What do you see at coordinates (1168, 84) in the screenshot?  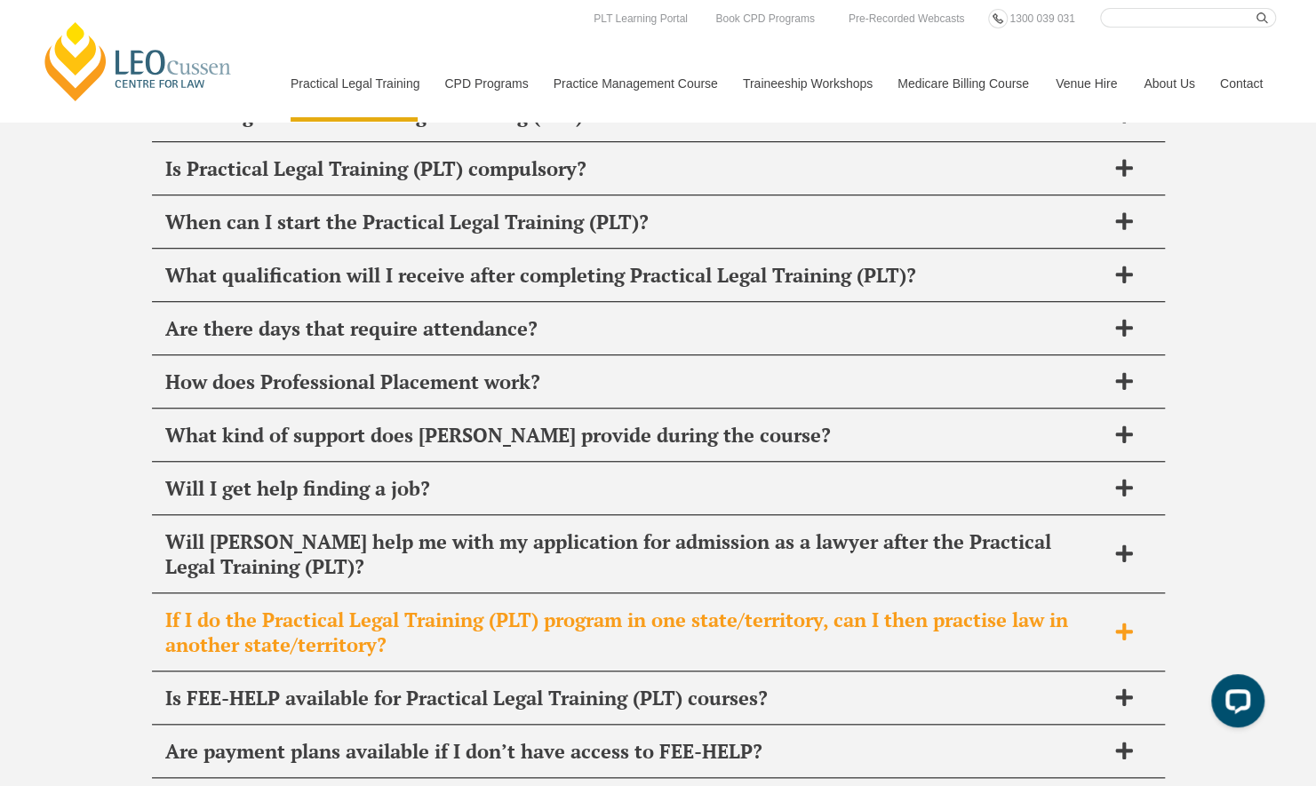 I see `a: About Us` at bounding box center [1168, 84].